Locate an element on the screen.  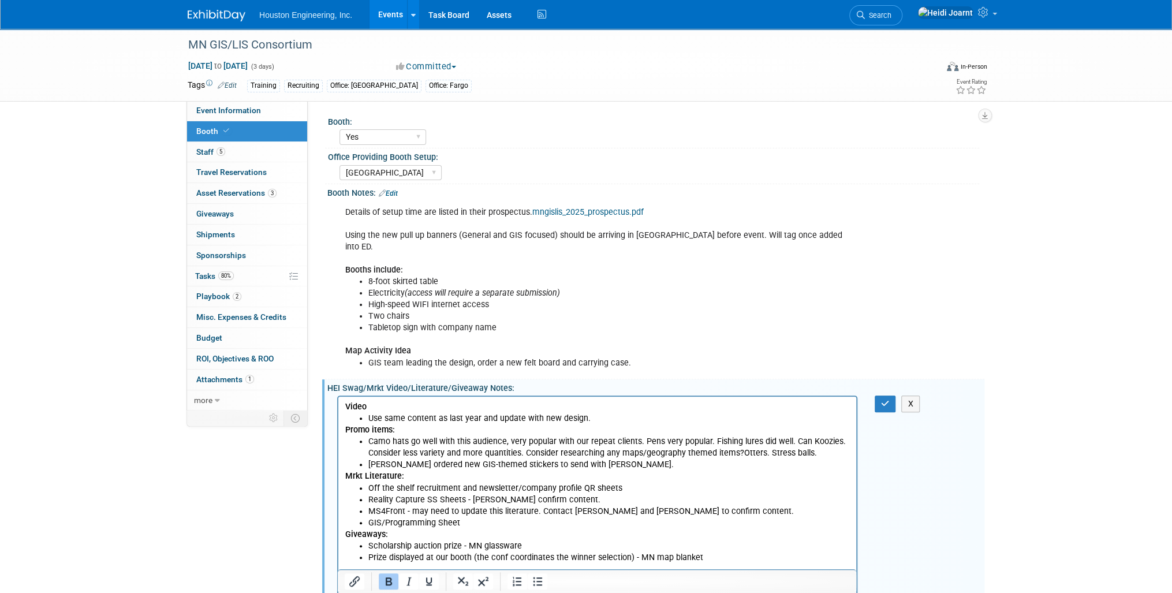
a: Event Information is located at coordinates (247, 110).